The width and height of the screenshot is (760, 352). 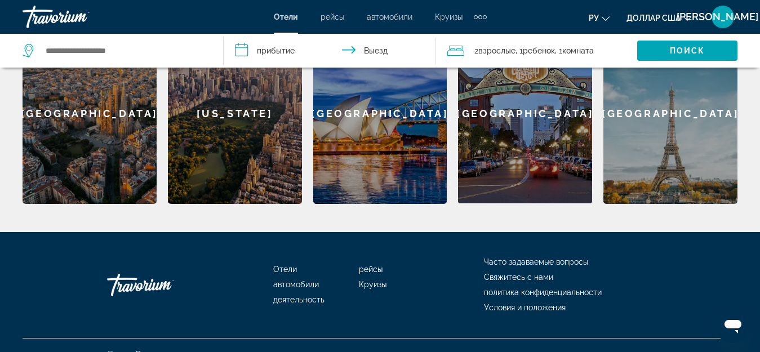 What do you see at coordinates (480, 17) in the screenshot?
I see `button: Дополнительные элементы навигации` at bounding box center [480, 17].